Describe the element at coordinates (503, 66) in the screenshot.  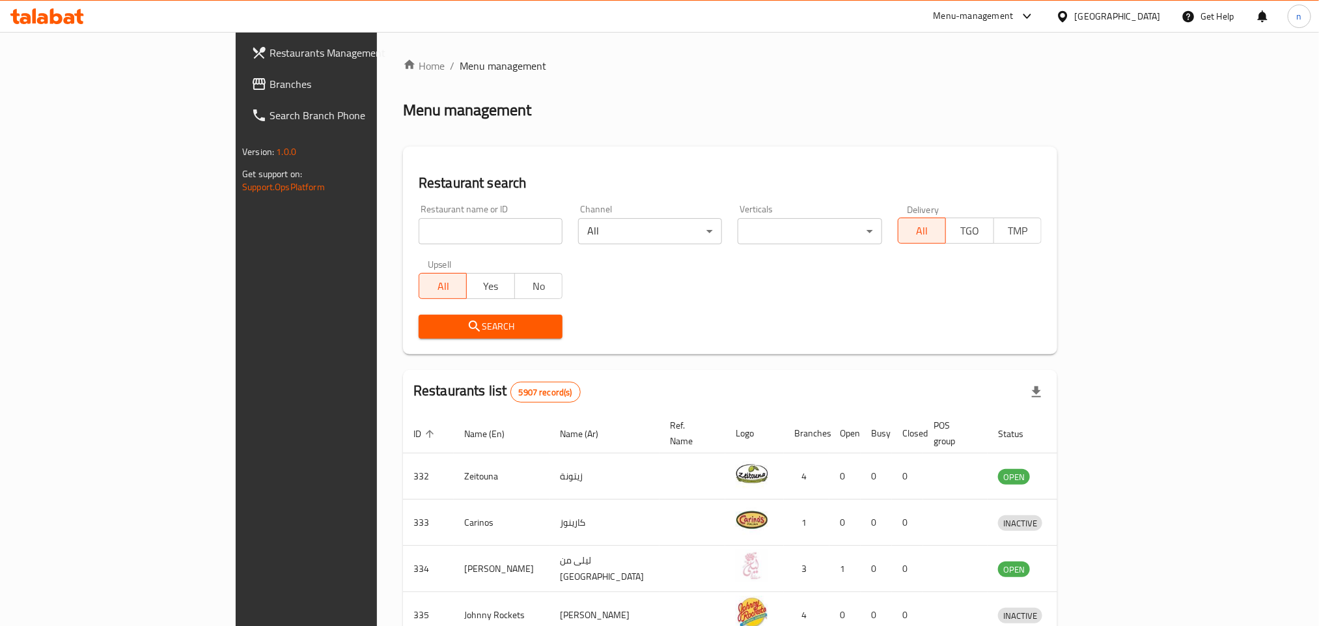
I see `span: Menu management` at that location.